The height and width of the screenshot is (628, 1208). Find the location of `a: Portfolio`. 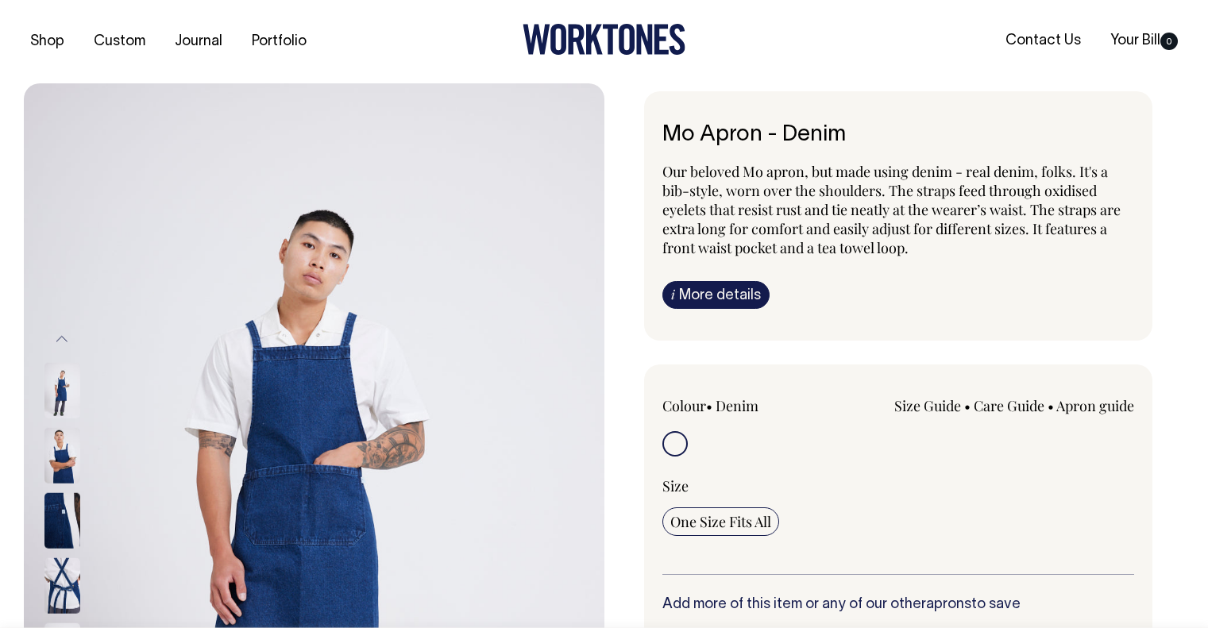

a: Portfolio is located at coordinates (279, 41).